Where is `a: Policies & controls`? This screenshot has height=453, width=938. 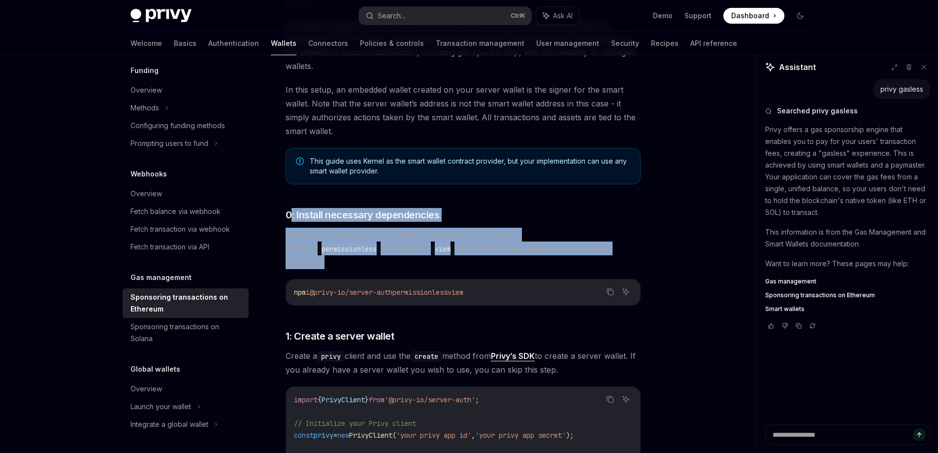 a: Policies & controls is located at coordinates (392, 43).